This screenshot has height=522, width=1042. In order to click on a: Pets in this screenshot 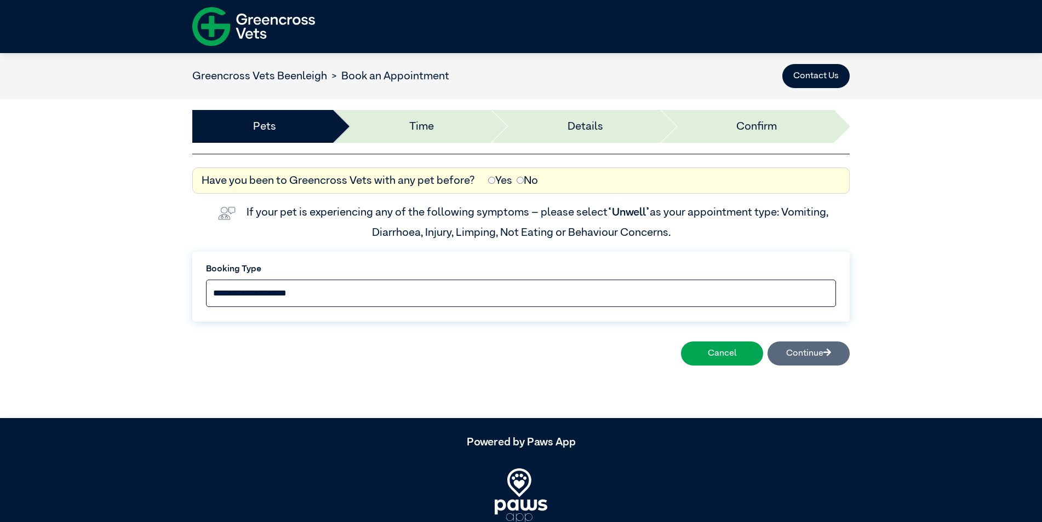, I will do `click(265, 127)`.